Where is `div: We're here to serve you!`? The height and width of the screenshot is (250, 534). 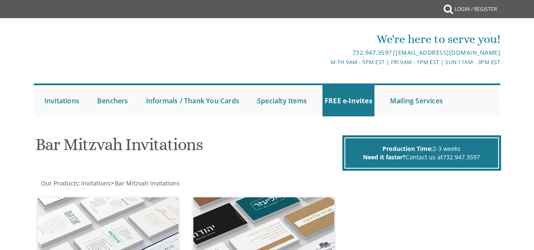 div: We're here to serve you! is located at coordinates (345, 39).